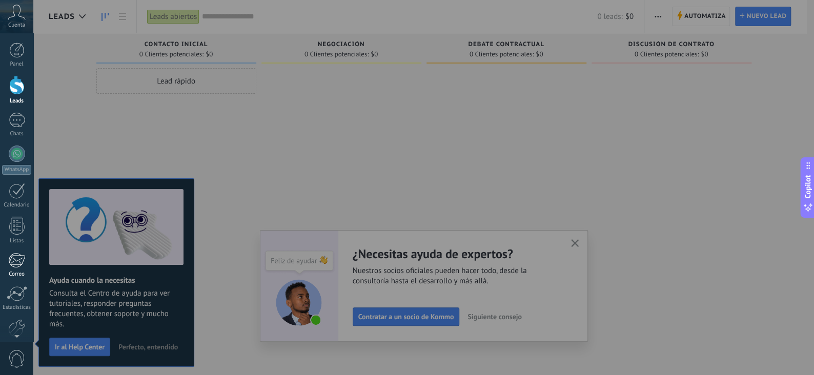 The width and height of the screenshot is (814, 375). What do you see at coordinates (17, 134) in the screenshot?
I see `div: Chats` at bounding box center [17, 134].